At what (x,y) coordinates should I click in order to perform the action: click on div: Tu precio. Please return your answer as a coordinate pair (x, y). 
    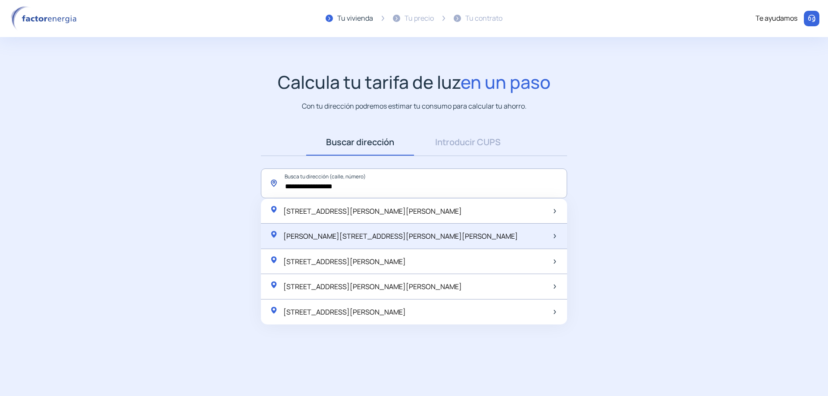
    Looking at the image, I should click on (419, 19).